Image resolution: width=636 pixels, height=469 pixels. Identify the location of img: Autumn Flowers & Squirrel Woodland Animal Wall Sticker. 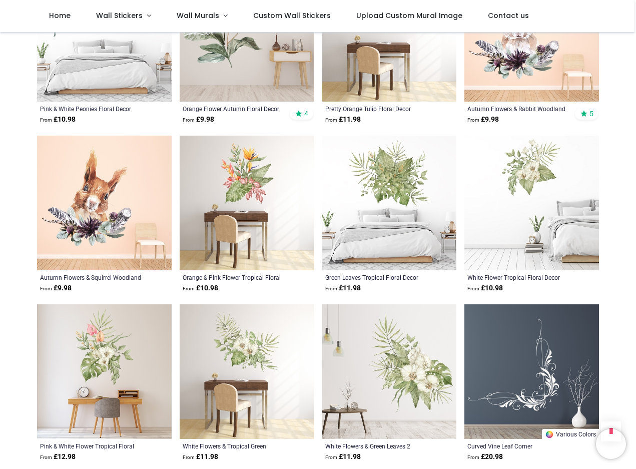
(104, 203).